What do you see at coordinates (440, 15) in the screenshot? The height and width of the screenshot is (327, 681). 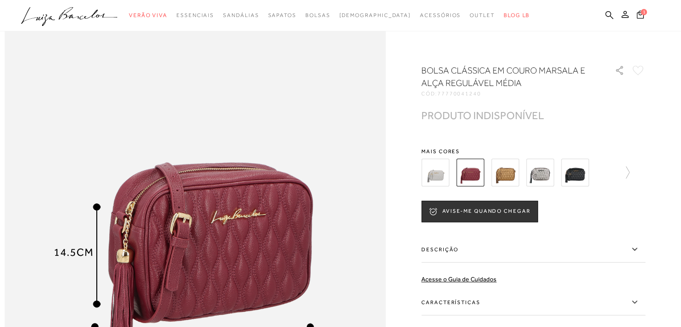 I see `span: Acessórios` at bounding box center [440, 15].